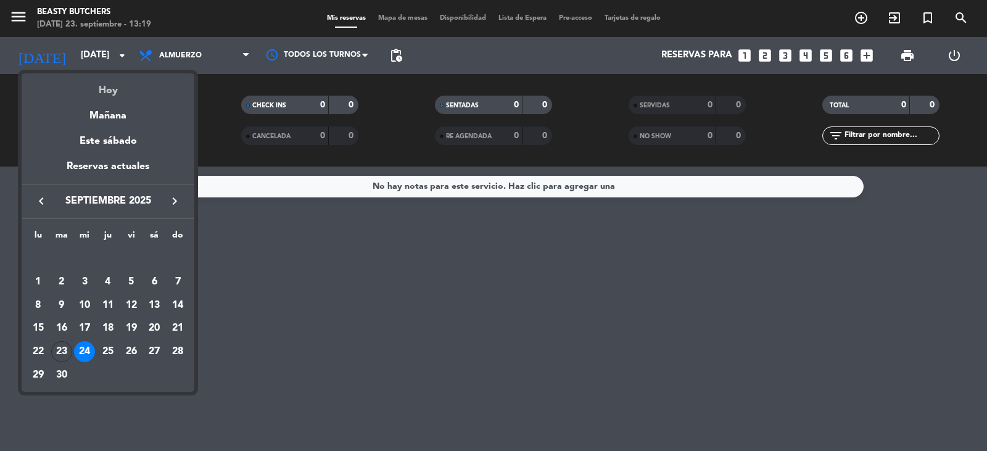  I want to click on td: 16 de septiembre de 2025, so click(62, 328).